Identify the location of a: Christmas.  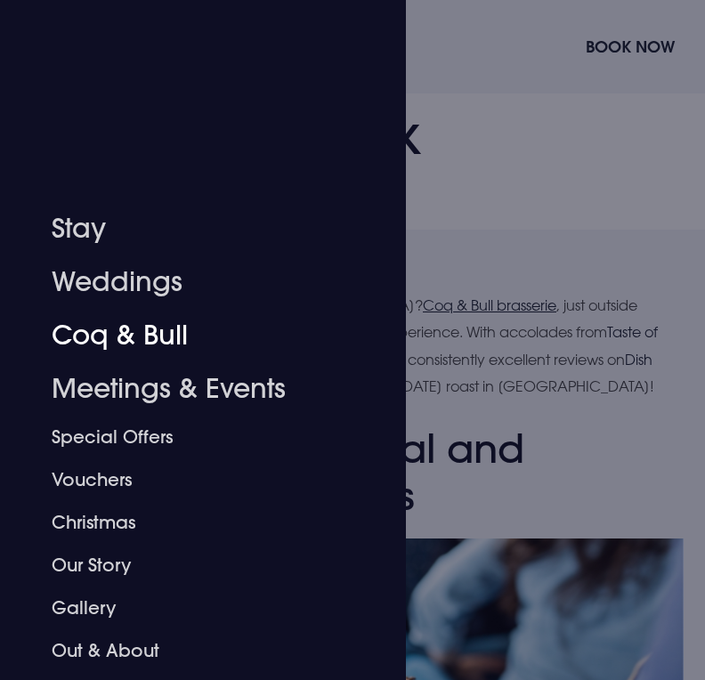
(192, 523).